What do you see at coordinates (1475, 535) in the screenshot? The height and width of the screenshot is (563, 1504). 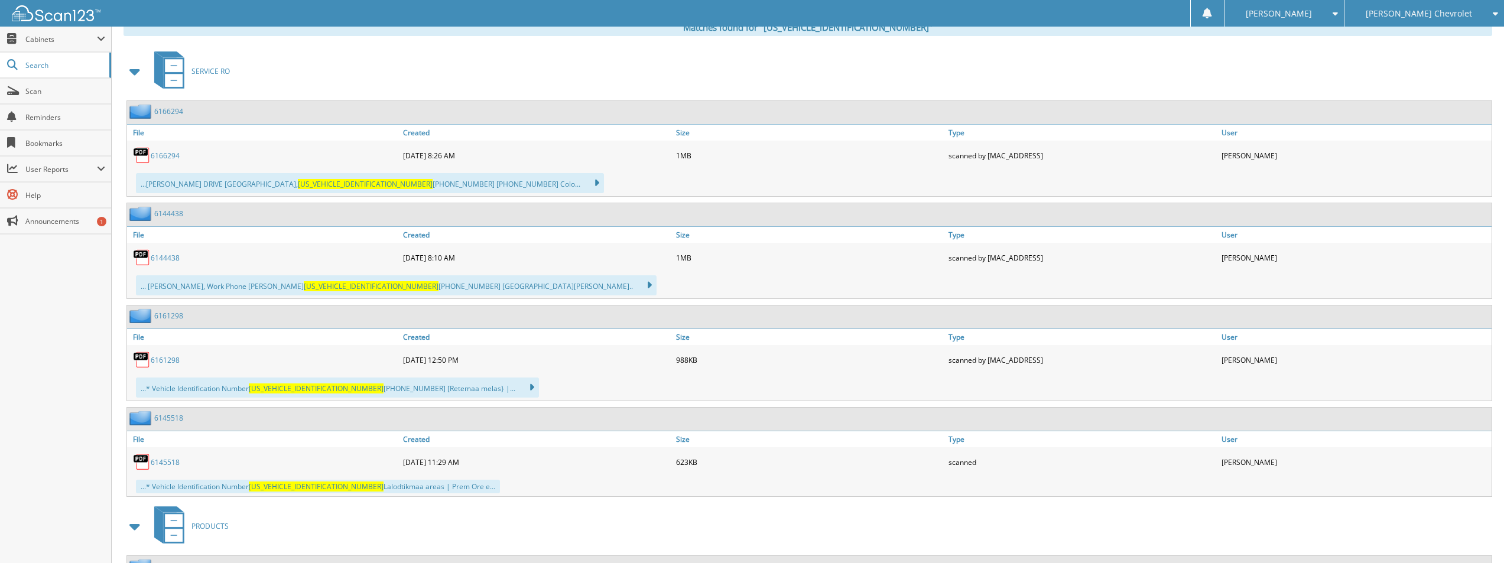 I see `div: Chat Widget` at bounding box center [1475, 535].